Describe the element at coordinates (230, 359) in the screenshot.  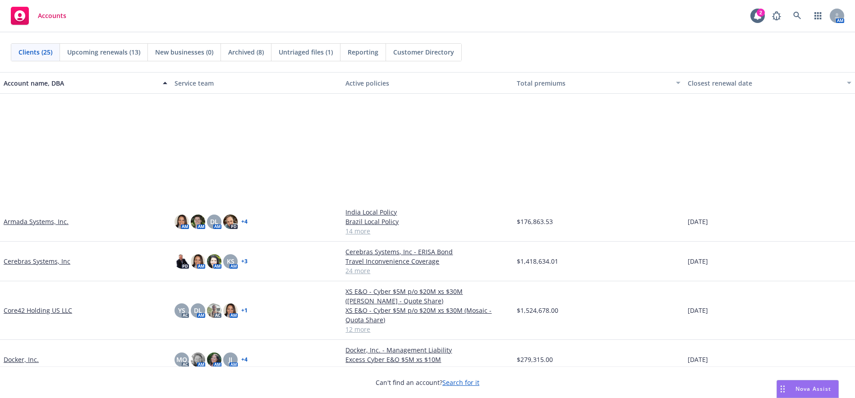
I see `span: JJ` at that location.